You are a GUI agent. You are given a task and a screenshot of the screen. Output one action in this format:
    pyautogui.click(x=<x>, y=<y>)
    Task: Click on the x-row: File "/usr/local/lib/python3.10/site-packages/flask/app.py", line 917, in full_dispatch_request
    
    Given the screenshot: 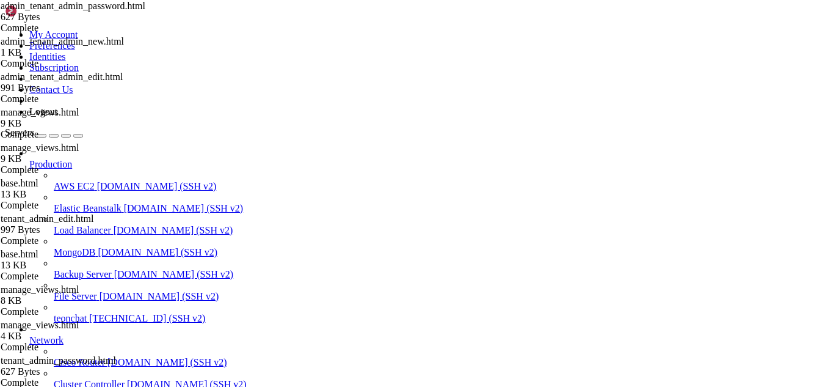 What is the action you would take?
    pyautogui.click(x=340, y=120)
    